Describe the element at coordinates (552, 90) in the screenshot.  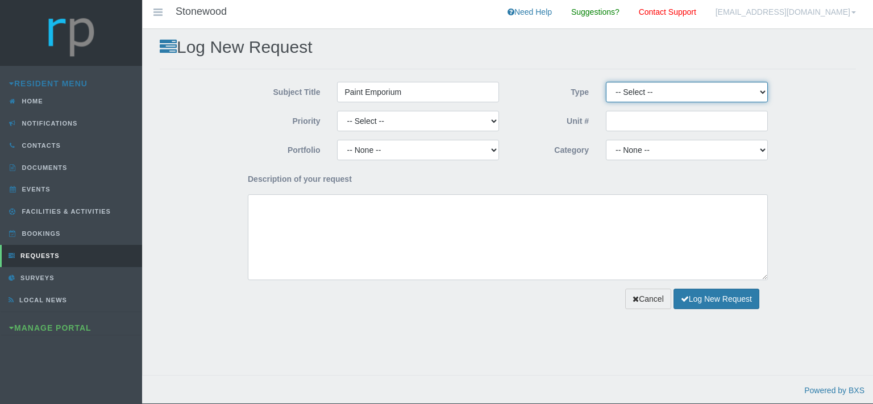
I see `label: Type` at that location.